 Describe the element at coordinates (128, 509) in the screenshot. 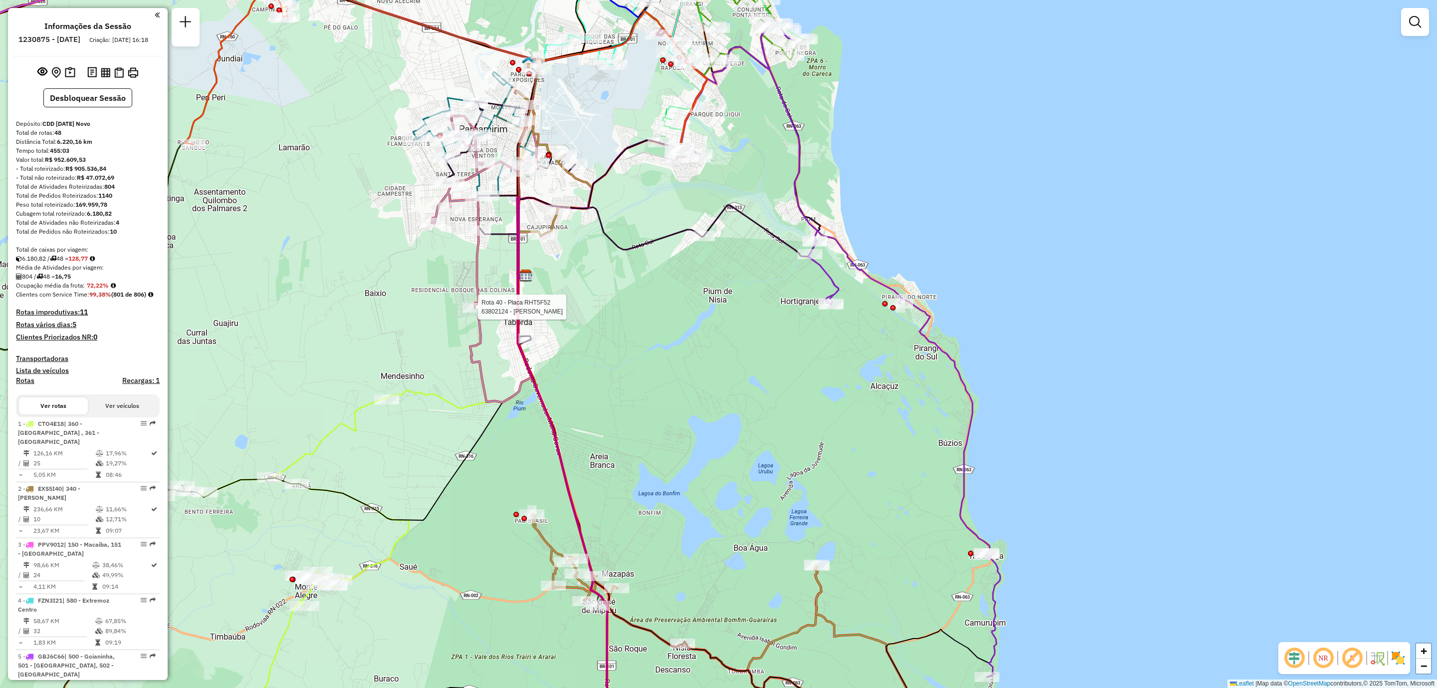

I see `td: 11,66%` at that location.